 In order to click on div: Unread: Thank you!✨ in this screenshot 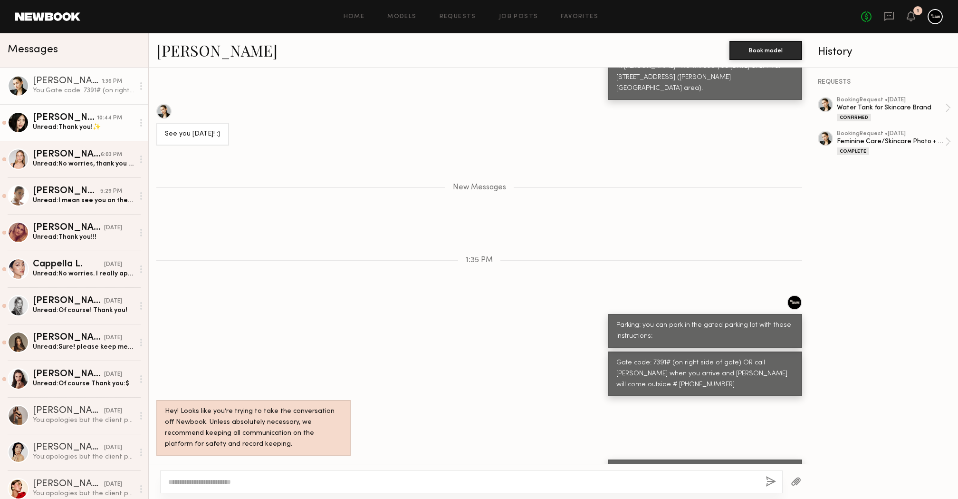, I will do `click(83, 127)`.